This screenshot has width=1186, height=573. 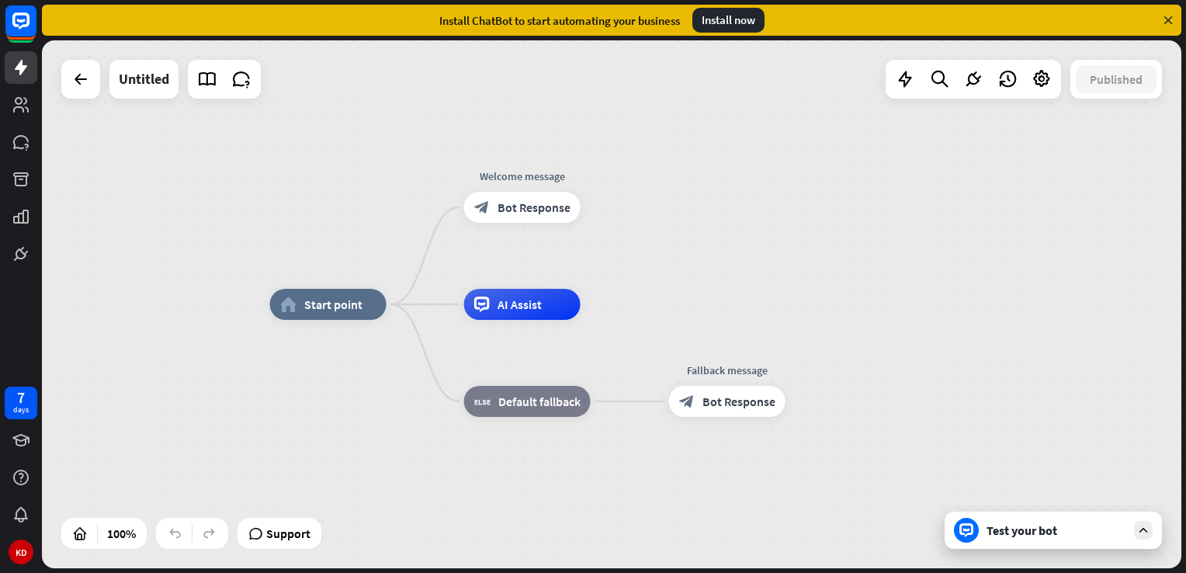 What do you see at coordinates (1117, 79) in the screenshot?
I see `button: Published` at bounding box center [1117, 79].